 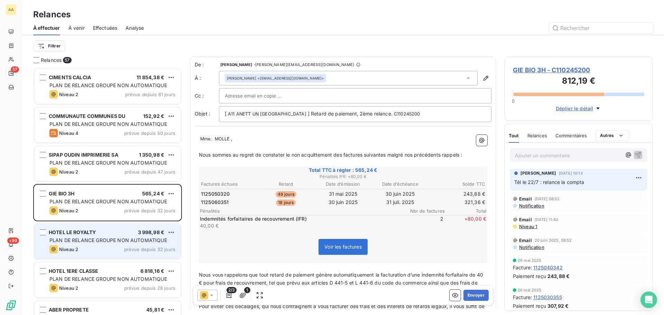 I want to click on span: 1125030355, so click(x=547, y=297).